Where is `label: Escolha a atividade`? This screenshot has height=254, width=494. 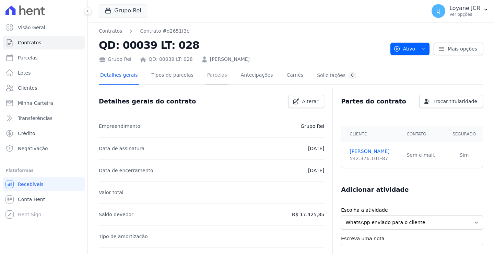 label: Escolha a atividade is located at coordinates (412, 210).